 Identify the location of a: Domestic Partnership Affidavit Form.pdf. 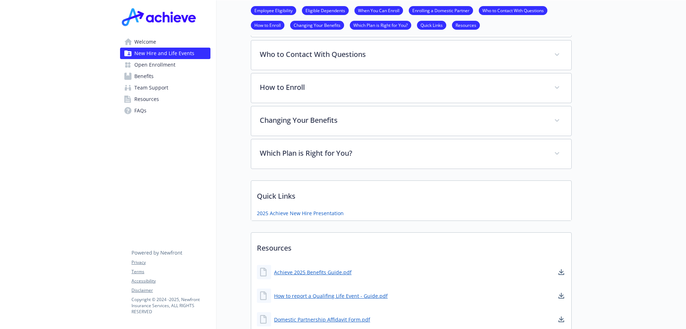
(322, 319).